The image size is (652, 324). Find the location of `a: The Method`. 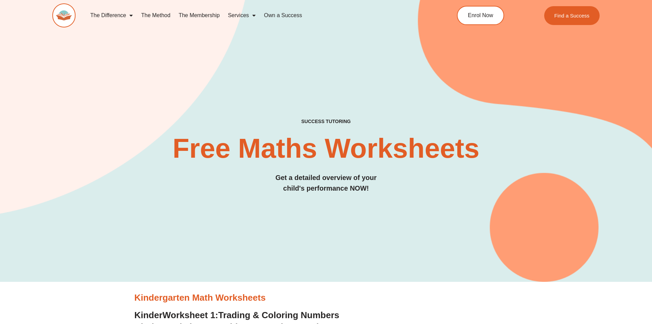

a: The Method is located at coordinates (155, 15).